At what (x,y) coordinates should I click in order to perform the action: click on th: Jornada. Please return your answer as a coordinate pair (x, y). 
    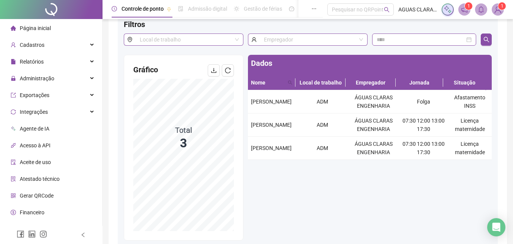
    Looking at the image, I should click on (419, 82).